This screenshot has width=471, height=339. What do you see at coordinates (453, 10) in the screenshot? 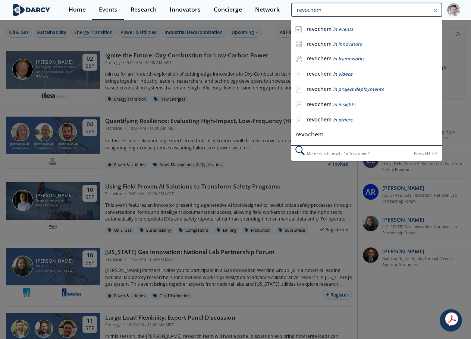
I see `img: Profile` at bounding box center [453, 10].